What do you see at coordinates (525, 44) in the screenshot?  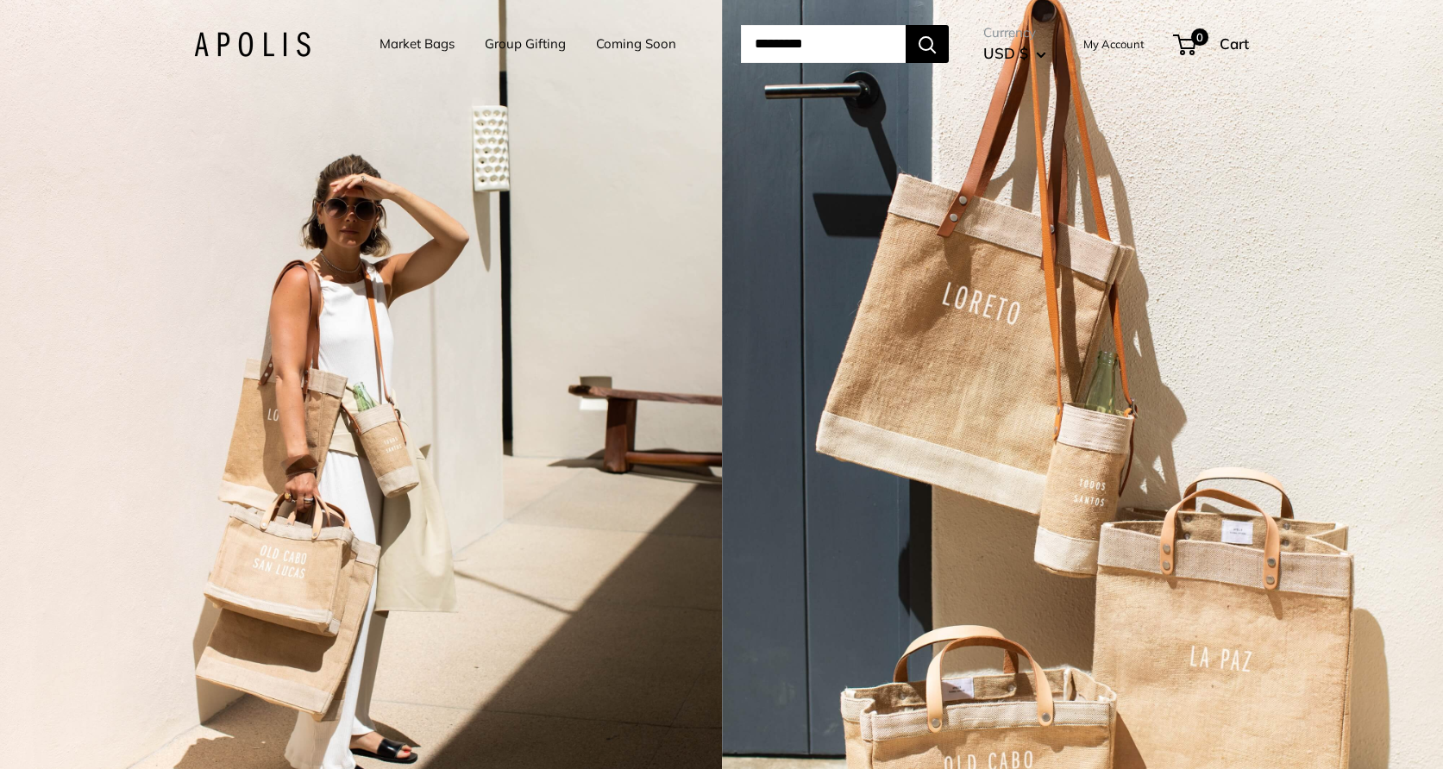 I see `a: Group Gifting` at bounding box center [525, 44].